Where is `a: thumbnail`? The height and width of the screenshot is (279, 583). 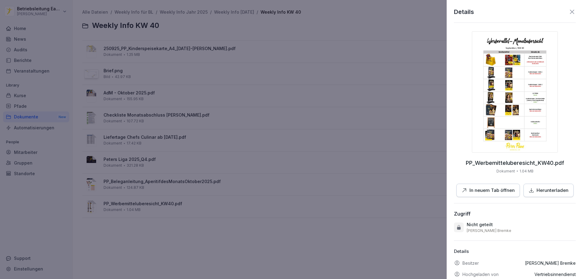
a: thumbnail is located at coordinates (514, 92).